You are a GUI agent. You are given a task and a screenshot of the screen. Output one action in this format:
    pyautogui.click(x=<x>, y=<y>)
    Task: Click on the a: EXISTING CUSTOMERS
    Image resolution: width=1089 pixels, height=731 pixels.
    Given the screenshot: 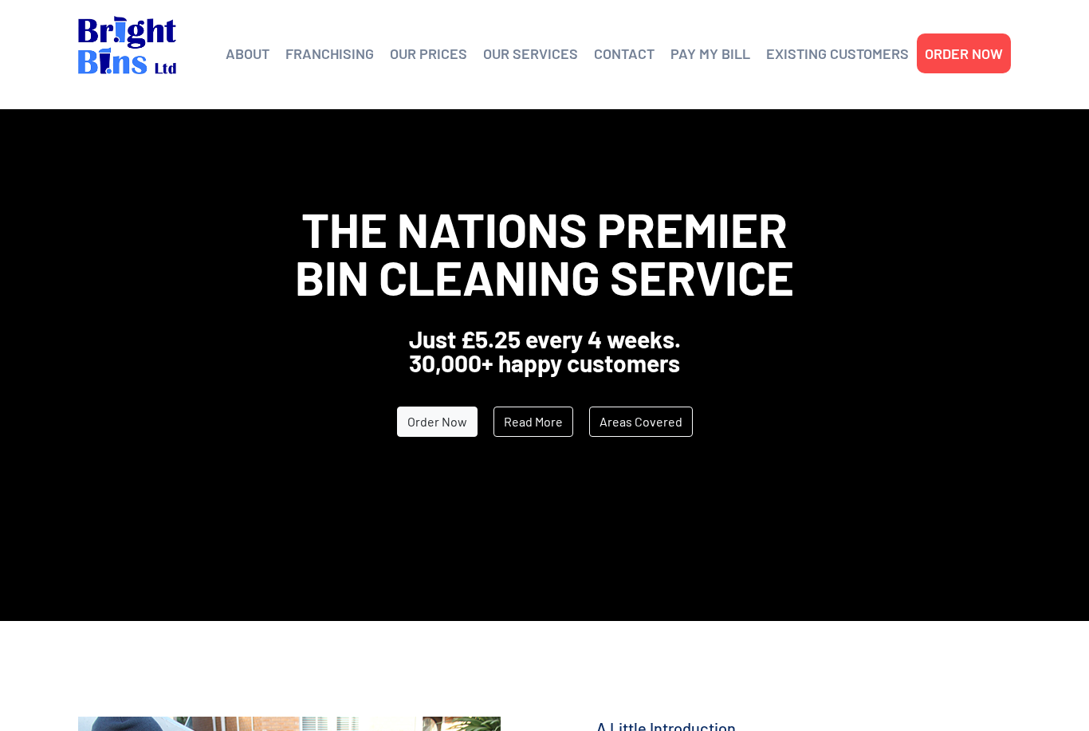 What is the action you would take?
    pyautogui.click(x=837, y=53)
    